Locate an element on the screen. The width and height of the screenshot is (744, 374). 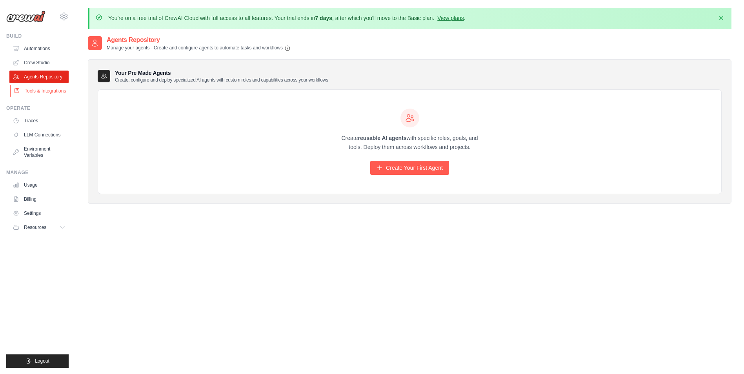
a: Tools & Integrations is located at coordinates (40, 91).